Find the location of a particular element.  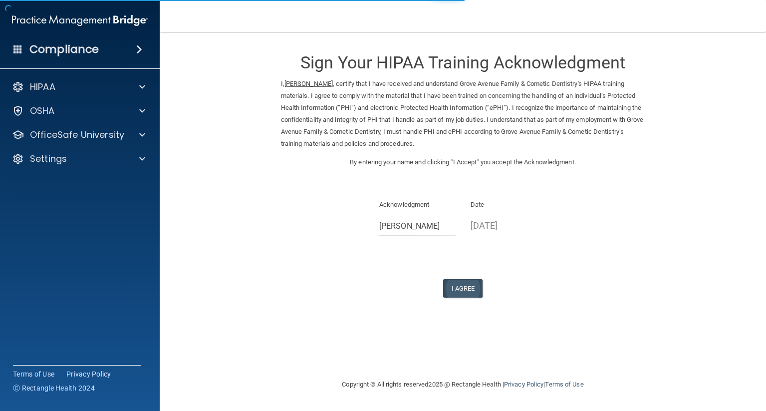

a: OSHA is located at coordinates (78, 111).